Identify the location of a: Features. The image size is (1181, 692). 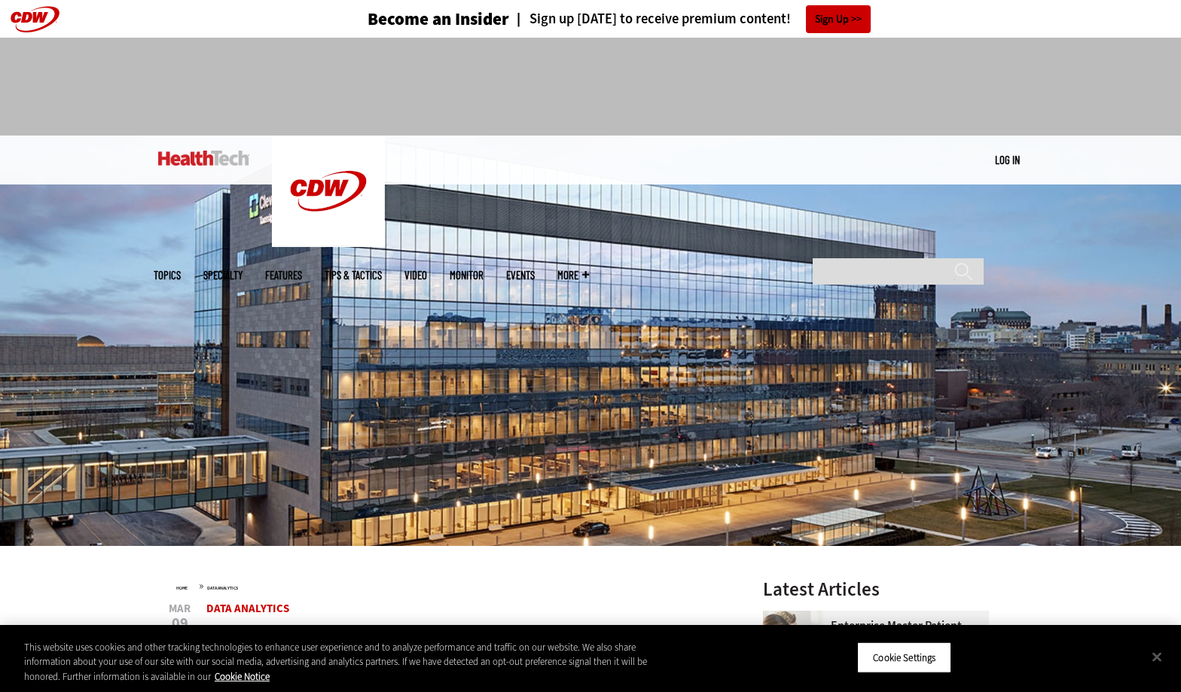
(283, 275).